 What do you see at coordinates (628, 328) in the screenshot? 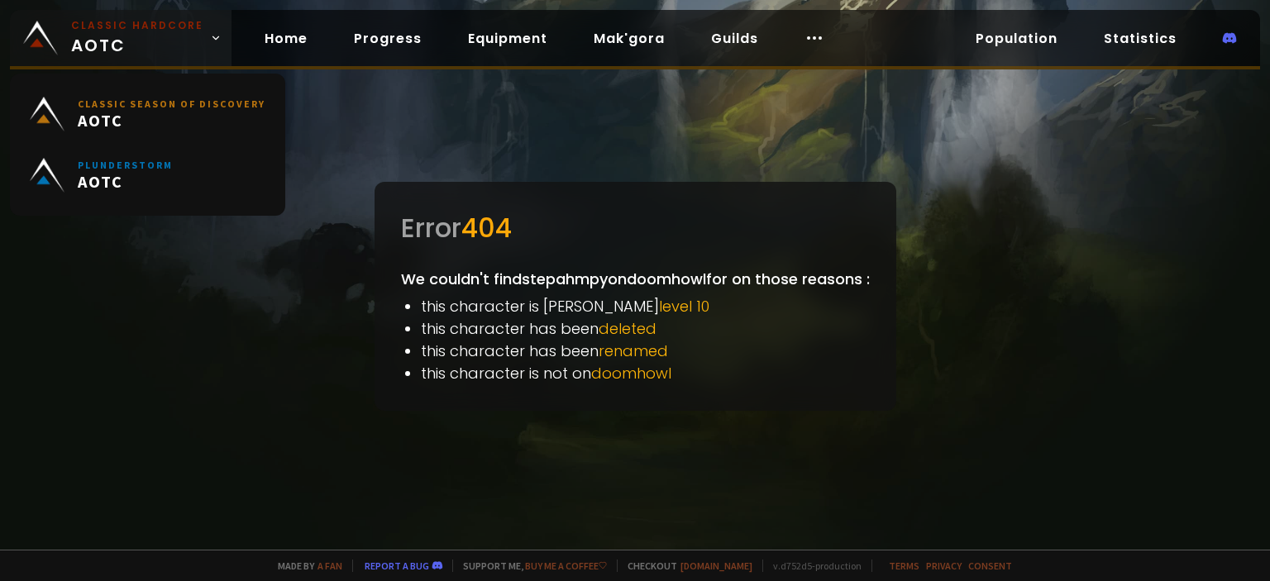
I see `span: deleted` at bounding box center [628, 328].